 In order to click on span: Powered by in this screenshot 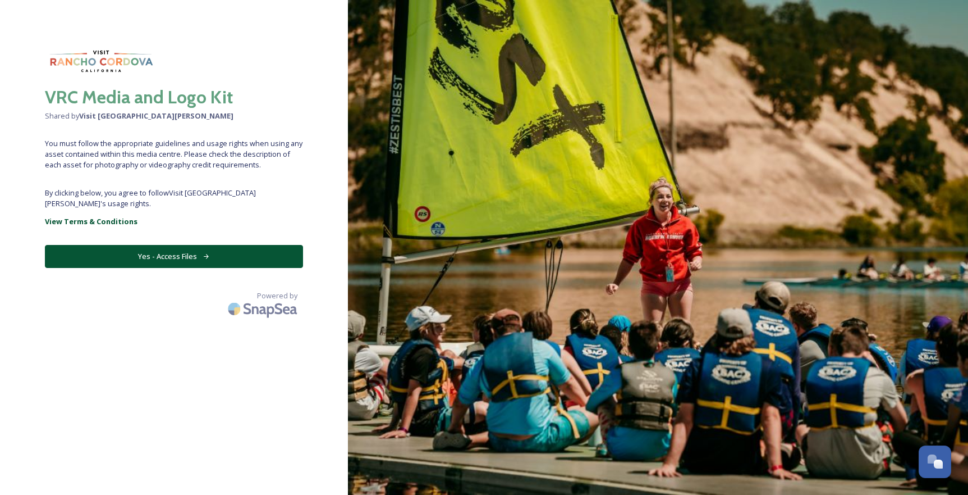, I will do `click(277, 295)`.